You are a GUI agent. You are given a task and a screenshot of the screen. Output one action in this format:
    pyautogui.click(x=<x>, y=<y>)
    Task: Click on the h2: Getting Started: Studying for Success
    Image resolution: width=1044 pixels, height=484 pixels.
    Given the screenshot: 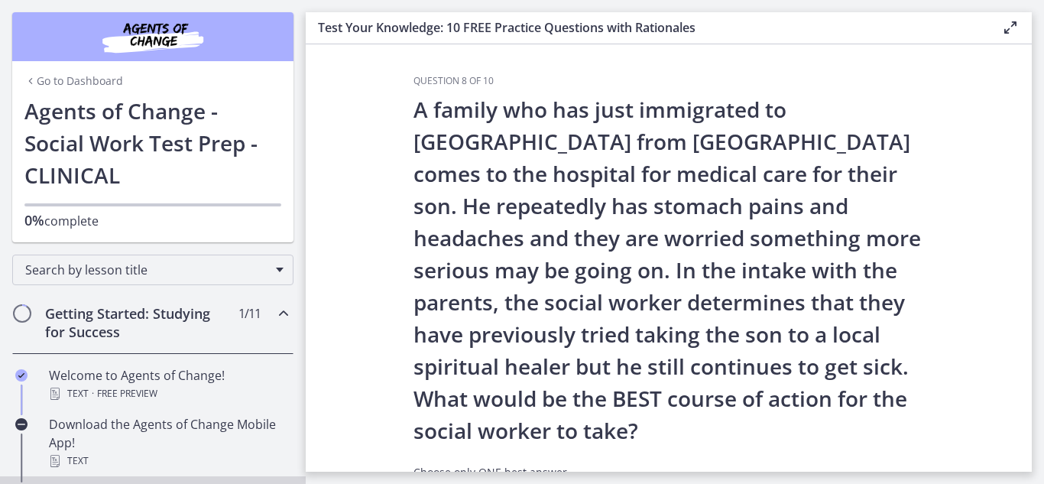 What is the action you would take?
    pyautogui.click(x=138, y=323)
    